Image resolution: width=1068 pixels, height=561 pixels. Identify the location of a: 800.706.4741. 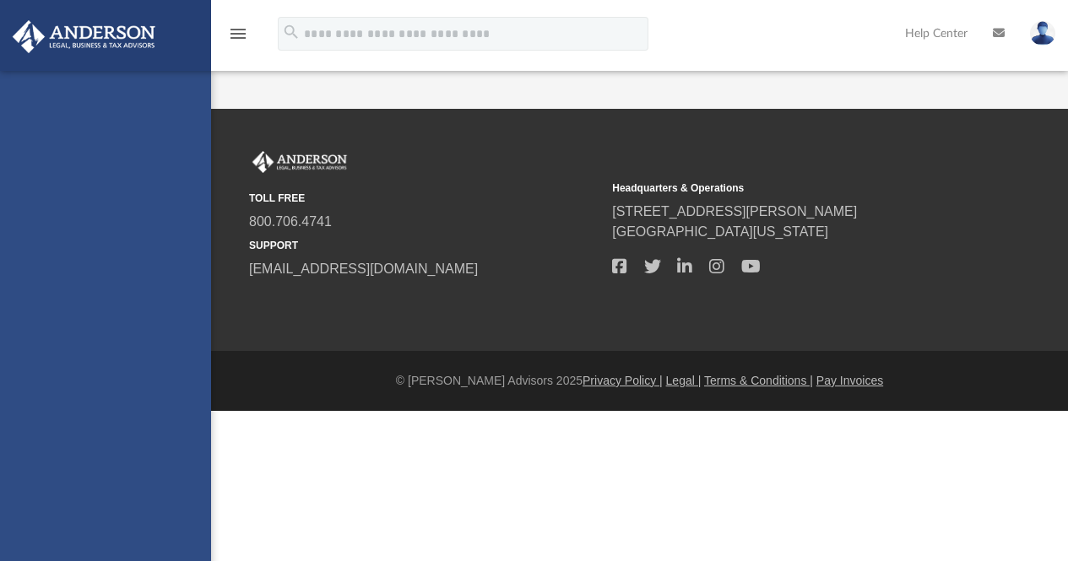
(290, 221).